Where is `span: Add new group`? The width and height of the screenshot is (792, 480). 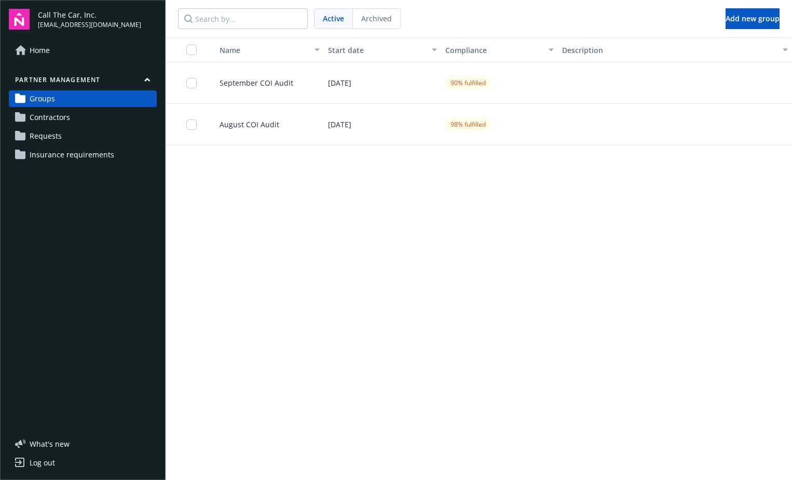
span: Add new group is located at coordinates (753, 18).